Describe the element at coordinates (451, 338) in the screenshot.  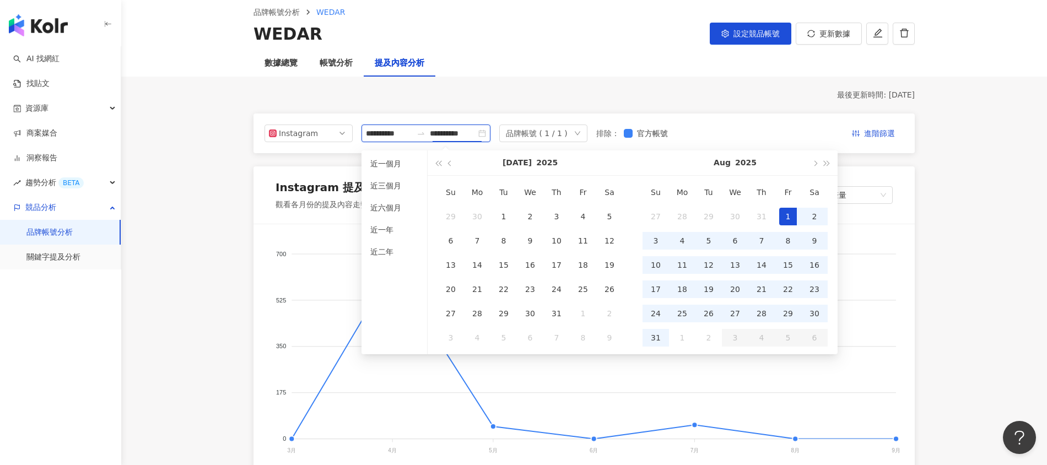
I see `td: 2025-08-03` at that location.